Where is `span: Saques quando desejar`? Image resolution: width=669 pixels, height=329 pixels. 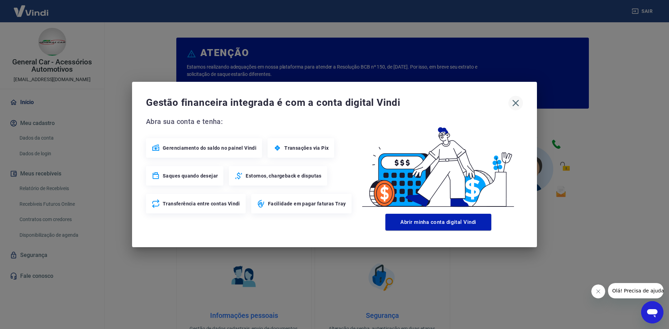
span: Saques quando desejar is located at coordinates (190, 176).